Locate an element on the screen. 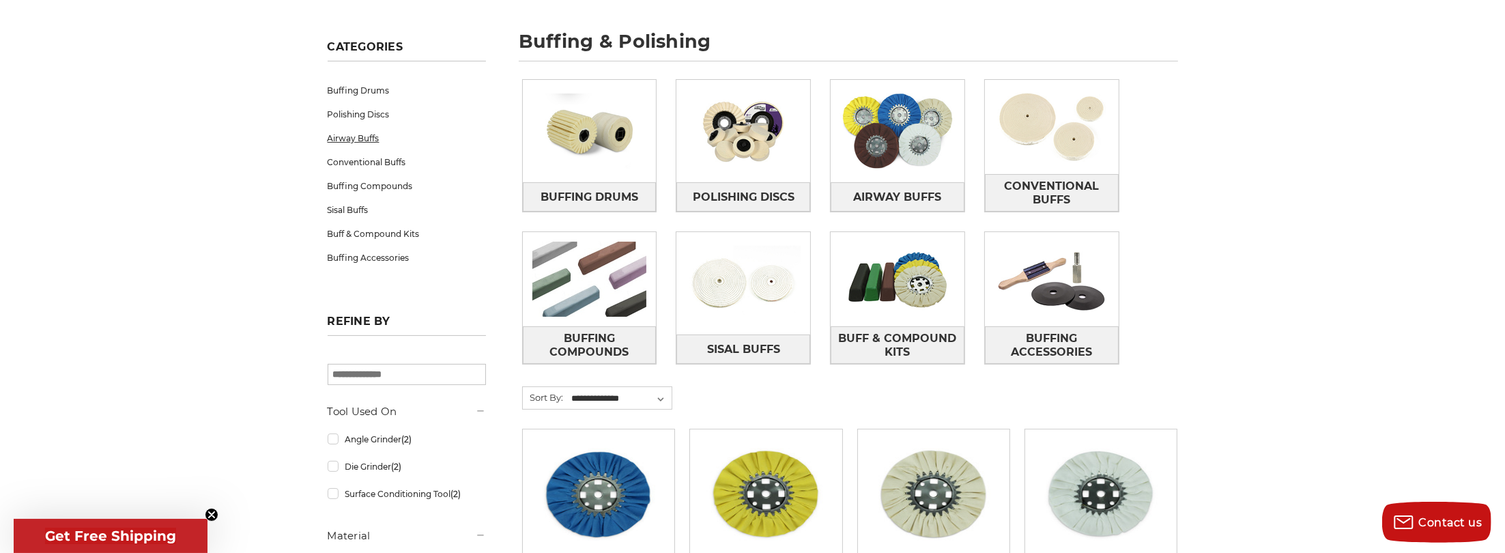 The image size is (1505, 553). img: Conventional Buffs is located at coordinates (1052, 127).